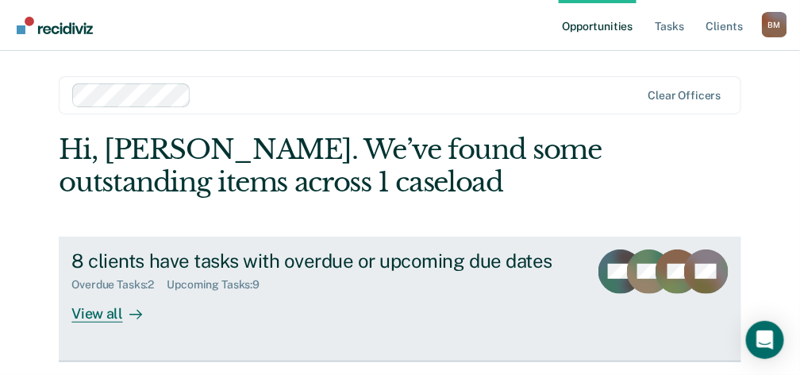 This screenshot has height=375, width=800. Describe the element at coordinates (323, 260) in the screenshot. I see `div: 8 clients have tasks with overdue or upcoming due dates` at that location.